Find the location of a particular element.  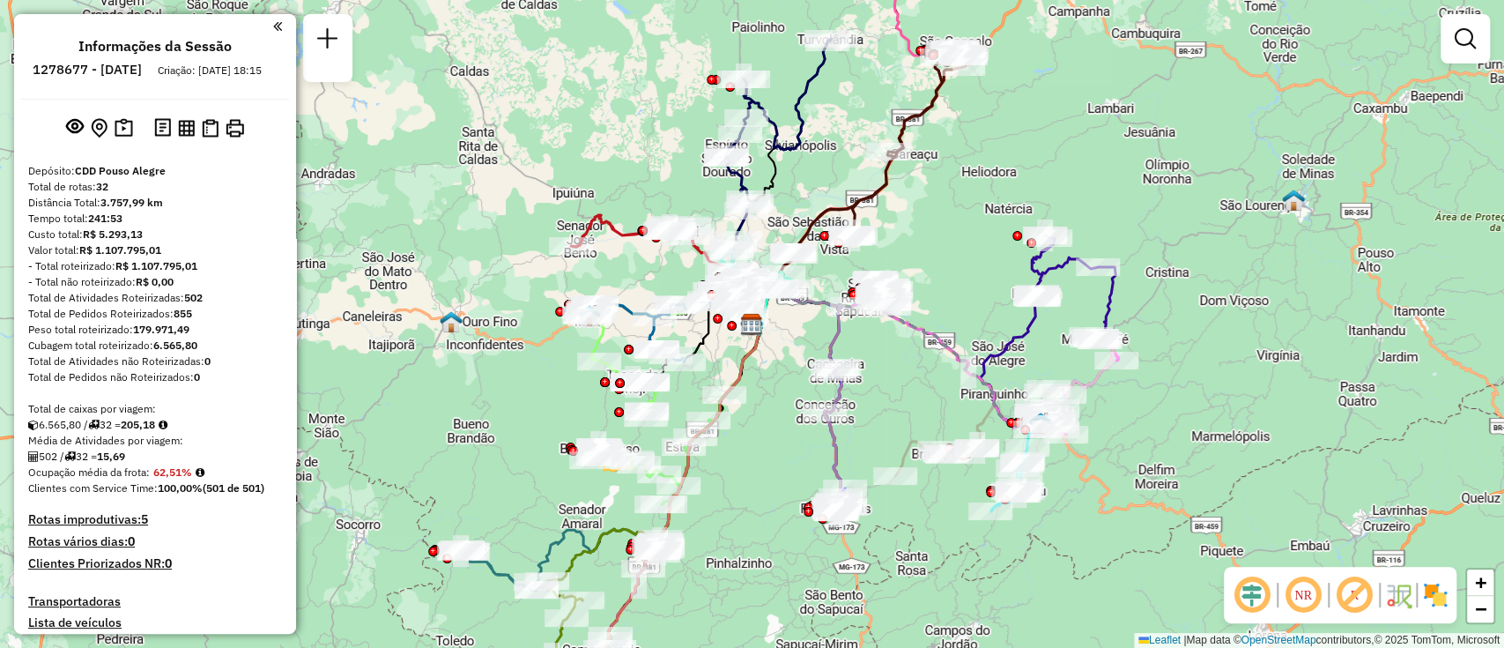

h4: Rotas is located at coordinates (44, 640).